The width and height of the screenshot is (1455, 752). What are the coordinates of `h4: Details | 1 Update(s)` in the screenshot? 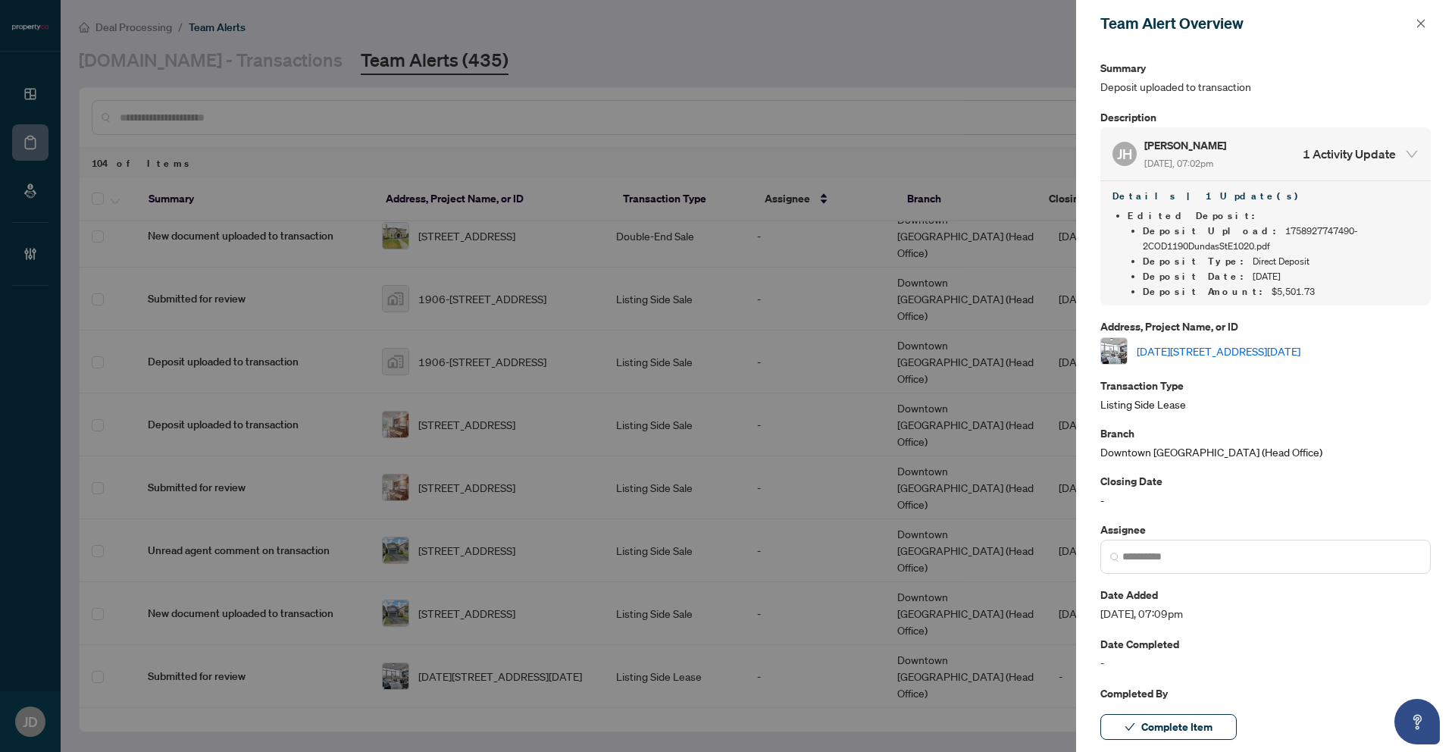 It's located at (1266, 196).